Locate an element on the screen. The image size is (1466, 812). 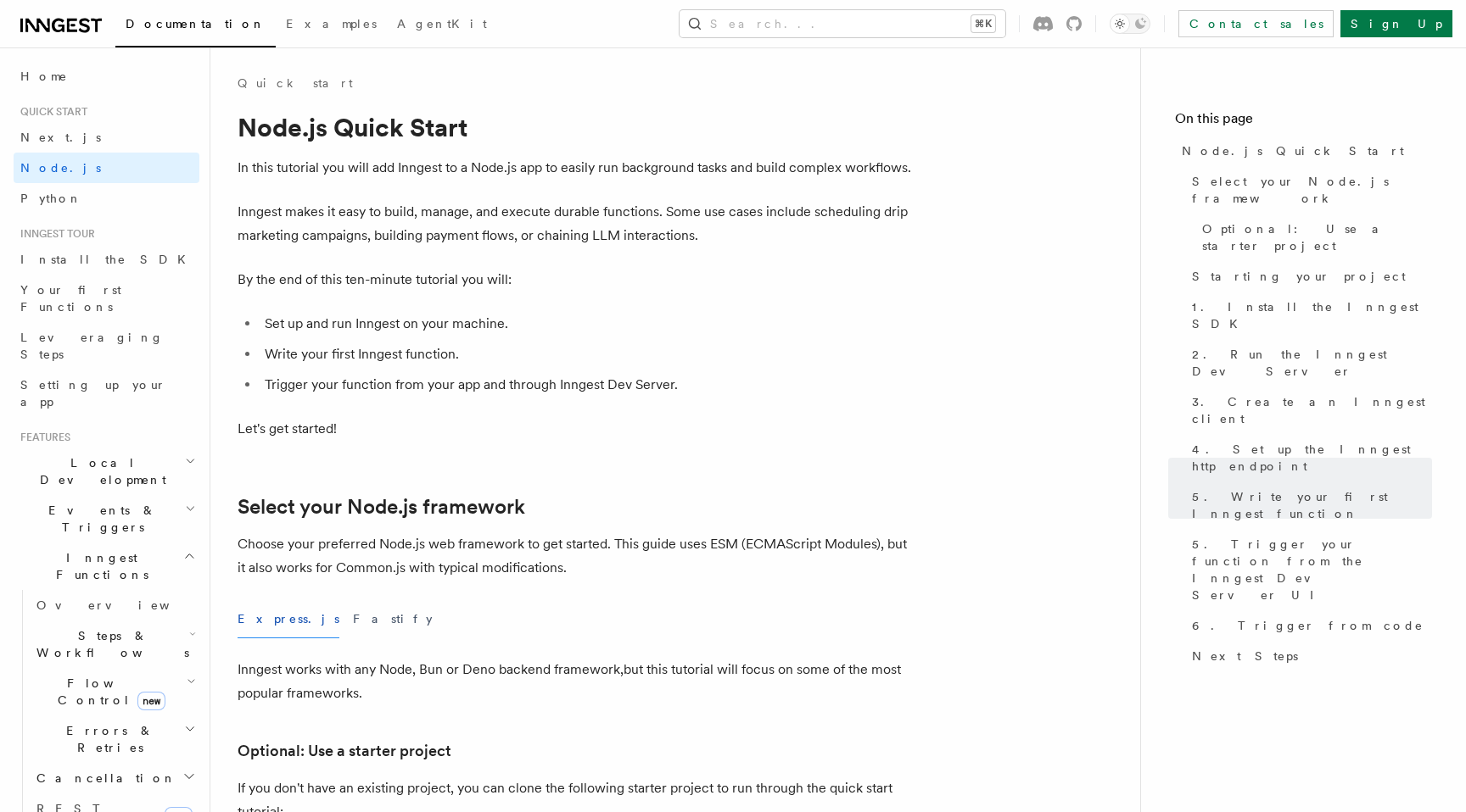
span: 5. Write your first Inngest function is located at coordinates (1312, 505).